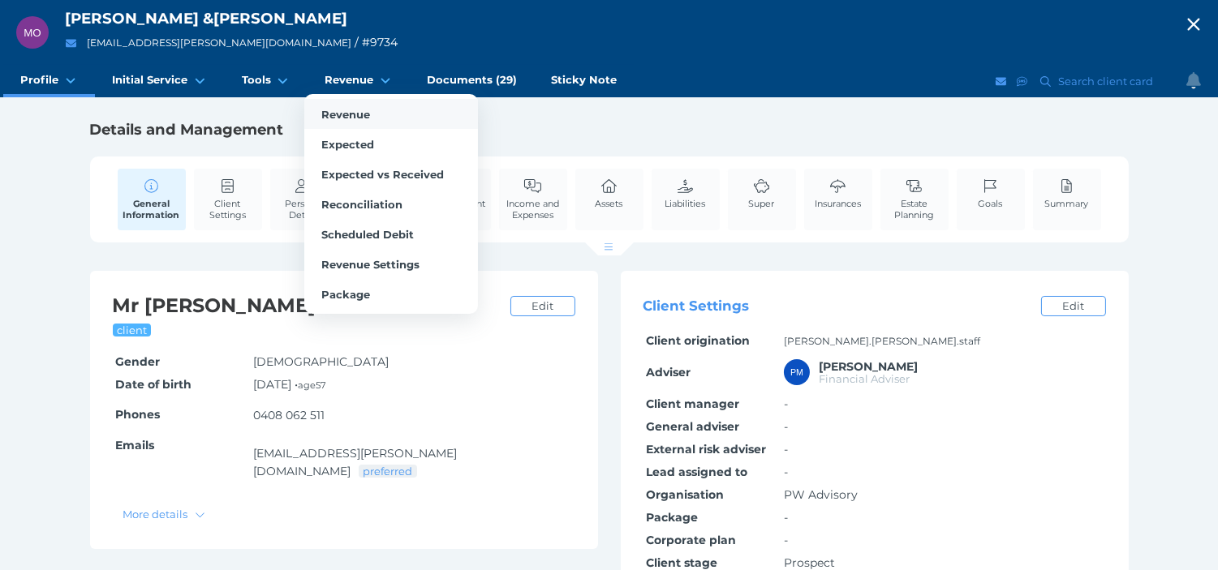  I want to click on span: Organisation, so click(685, 495).